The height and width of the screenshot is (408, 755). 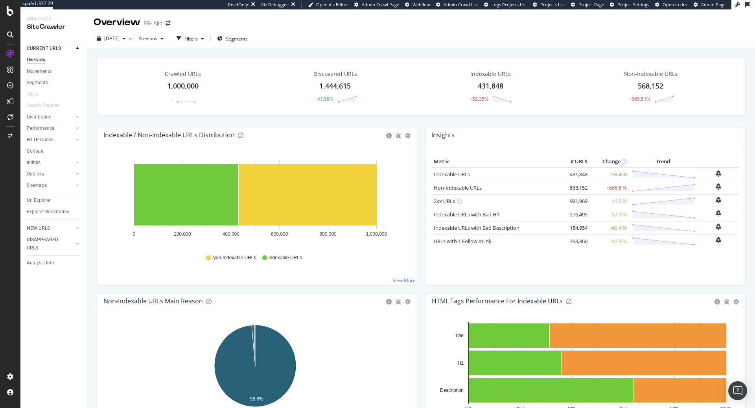 I want to click on td: 398,860, so click(x=573, y=241).